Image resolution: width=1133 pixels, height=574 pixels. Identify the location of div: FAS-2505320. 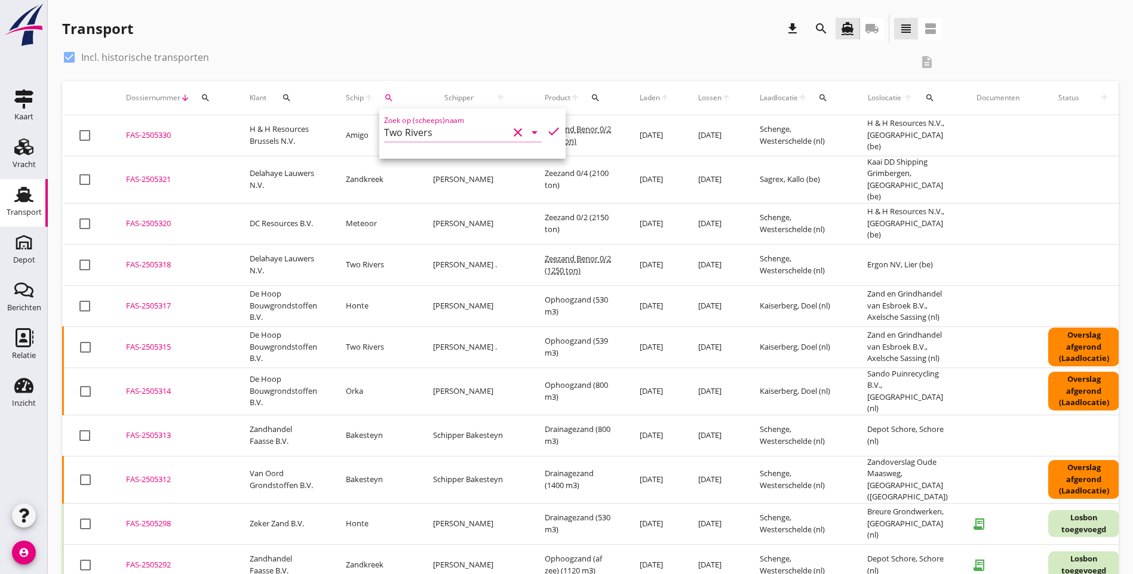
(173, 224).